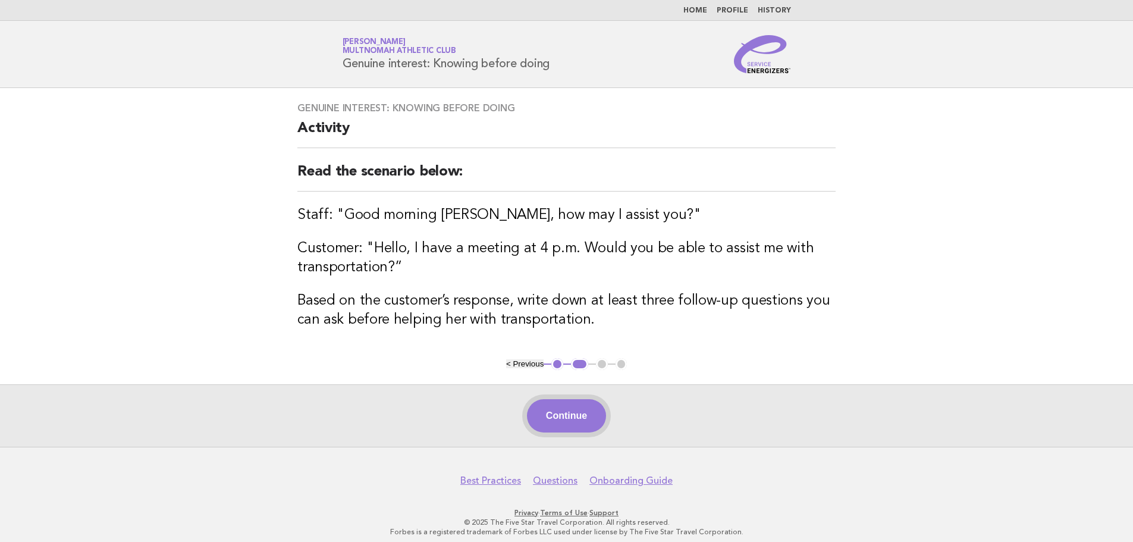 Image resolution: width=1133 pixels, height=542 pixels. Describe the element at coordinates (566, 416) in the screenshot. I see `button: Continue` at that location.